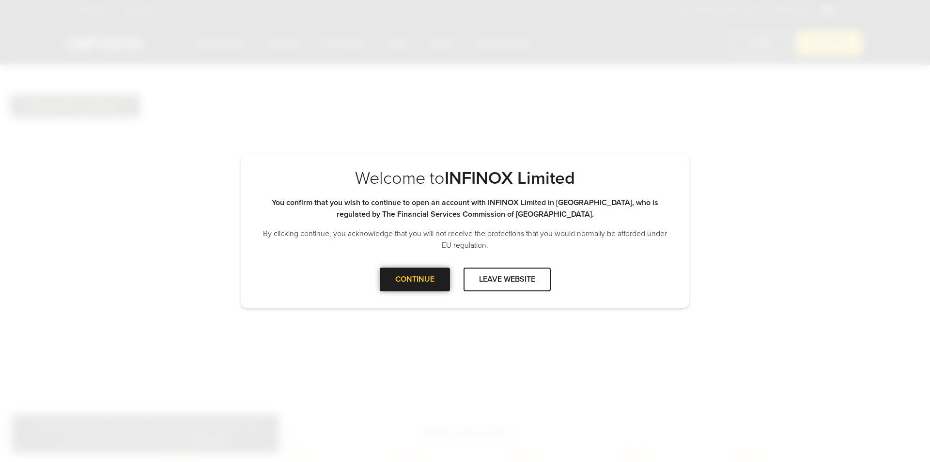 The image size is (930, 462). I want to click on p: By clicking continue, you acknowledge that you will not receive the protections that you would no..., so click(465, 239).